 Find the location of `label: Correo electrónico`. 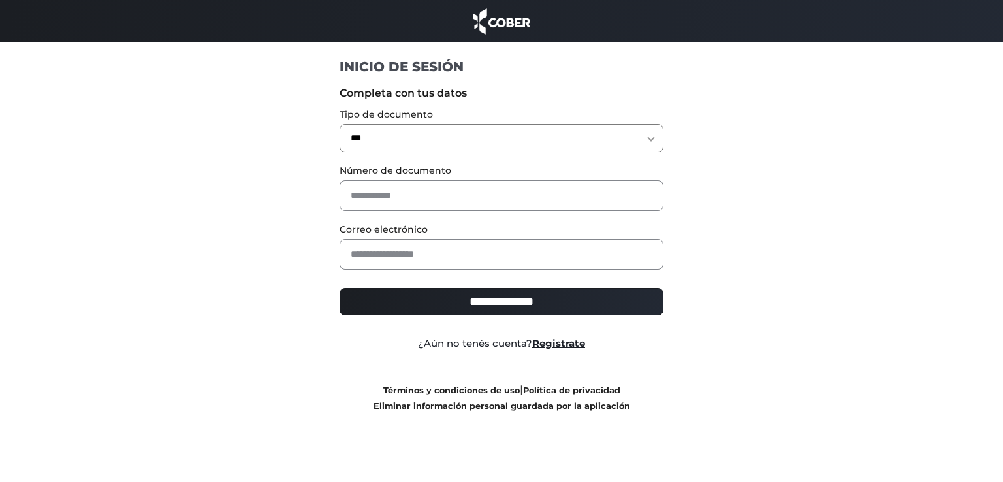

label: Correo electrónico is located at coordinates (502, 229).